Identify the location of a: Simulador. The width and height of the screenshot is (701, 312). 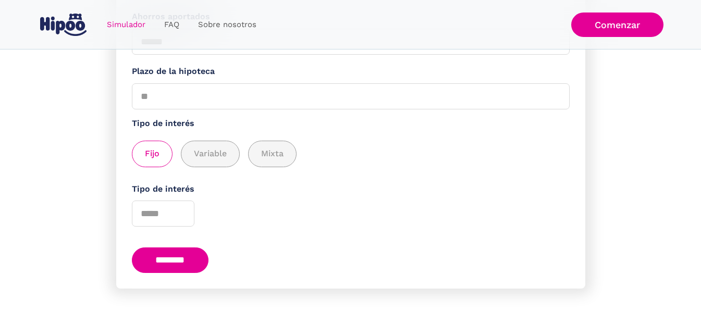
(126, 25).